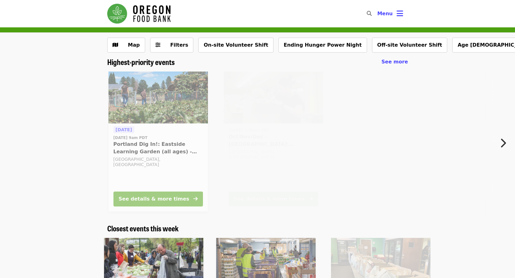 The height and width of the screenshot is (278, 515). Describe the element at coordinates (385, 13) in the screenshot. I see `span: Menu` at that location.